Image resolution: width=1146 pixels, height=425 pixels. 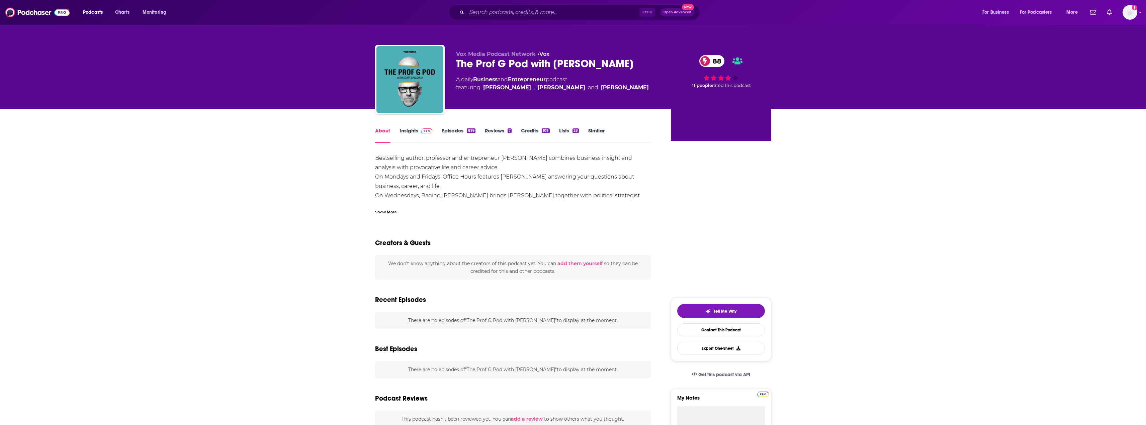 What do you see at coordinates (545, 131) in the screenshot?
I see `div: 109` at bounding box center [545, 131].